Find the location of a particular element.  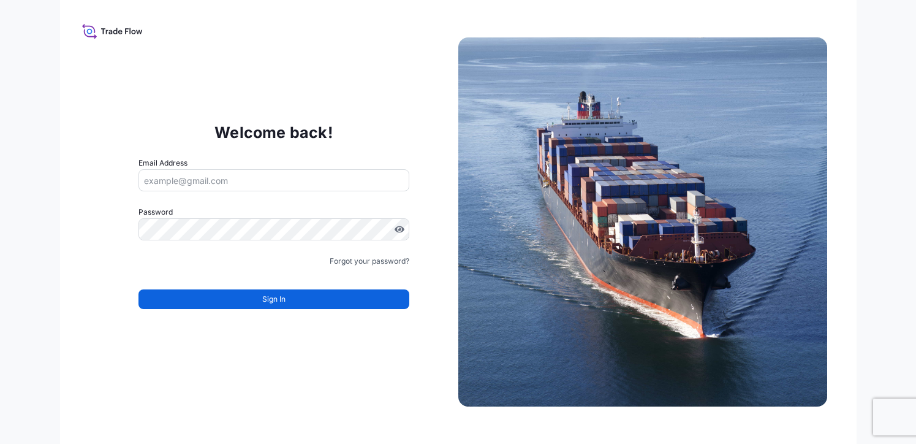

a: Forgot your password? is located at coordinates (369, 261).